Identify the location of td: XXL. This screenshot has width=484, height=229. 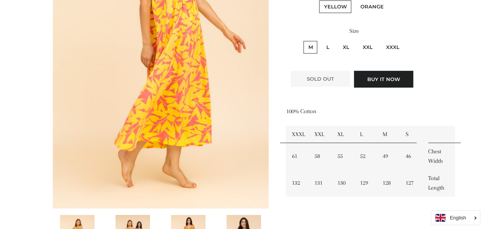
(320, 134).